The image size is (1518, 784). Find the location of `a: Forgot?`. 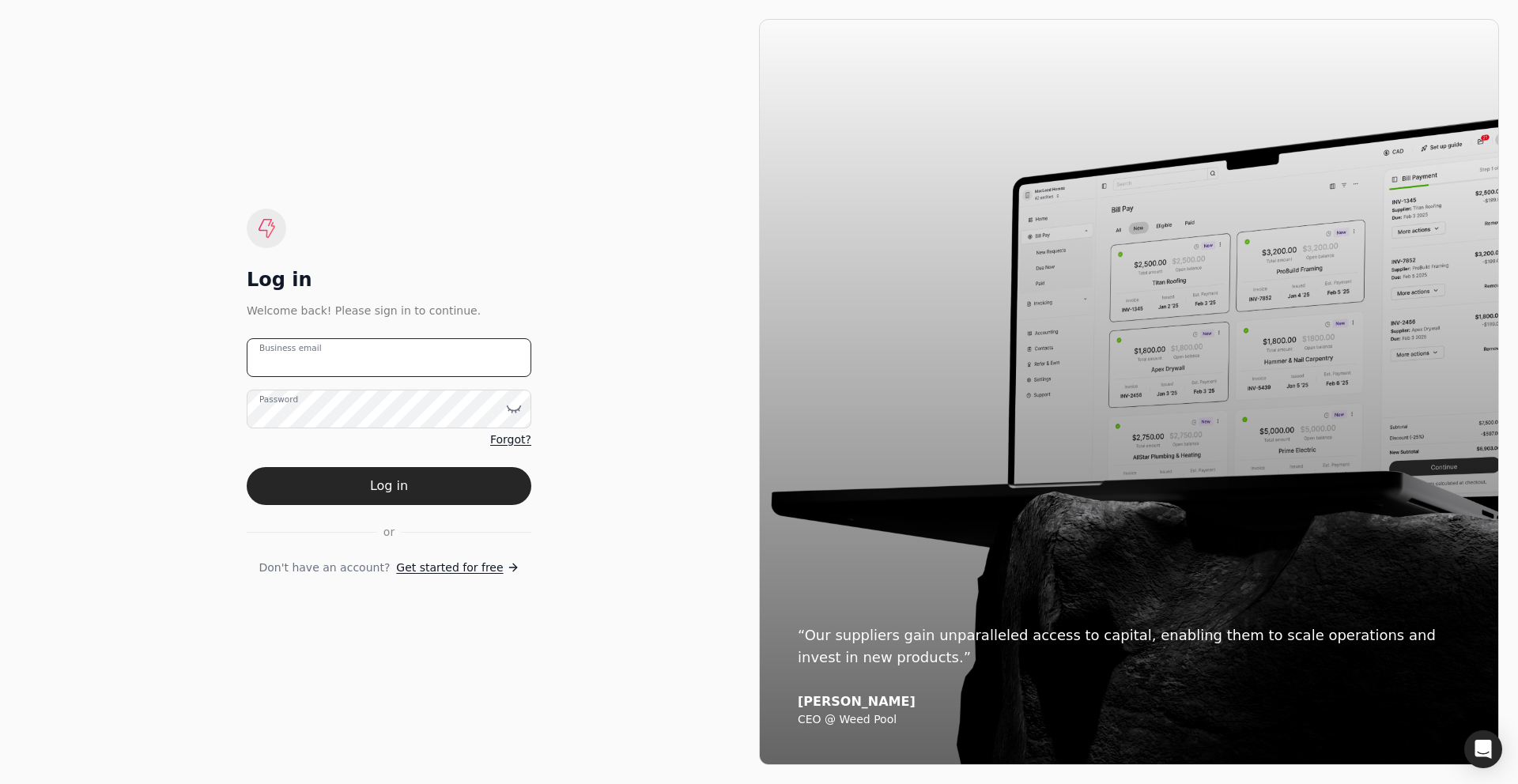

a: Forgot? is located at coordinates (511, 439).